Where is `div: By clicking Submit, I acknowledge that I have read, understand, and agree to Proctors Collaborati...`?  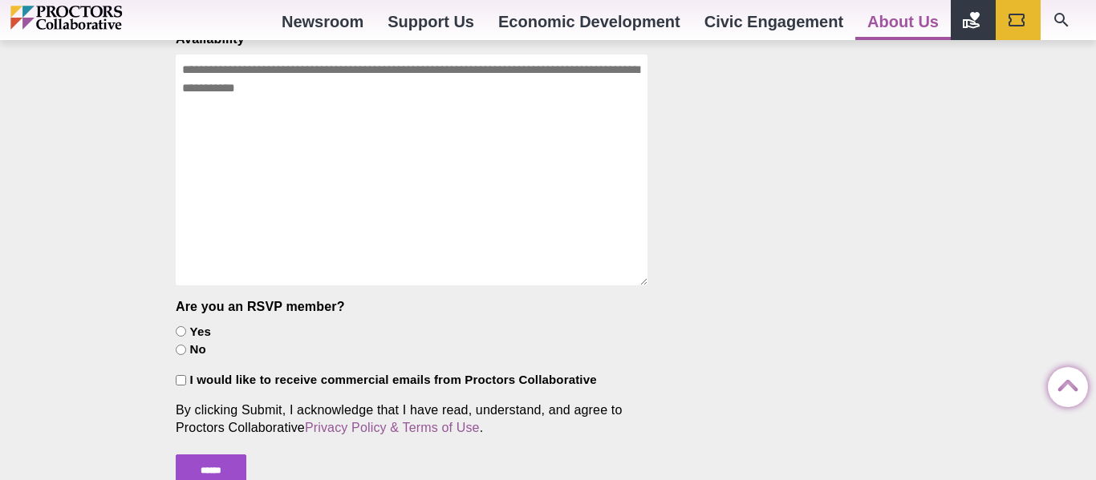
div: By clicking Submit, I acknowledge that I have read, understand, and agree to Proctors Collaborati... is located at coordinates (412, 420).